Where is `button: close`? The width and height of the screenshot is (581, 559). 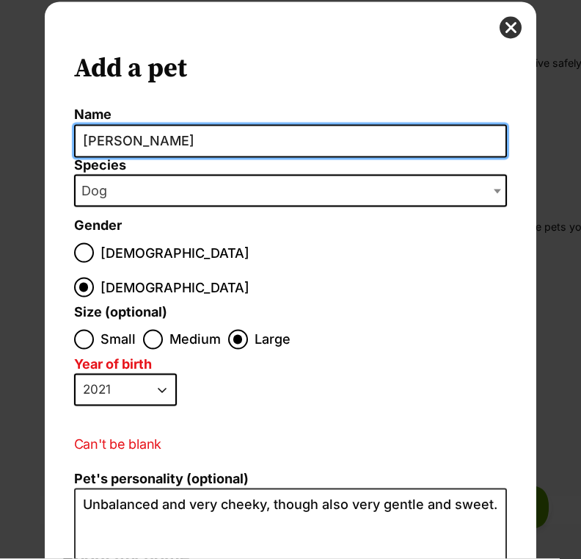
button: close is located at coordinates (511, 28).